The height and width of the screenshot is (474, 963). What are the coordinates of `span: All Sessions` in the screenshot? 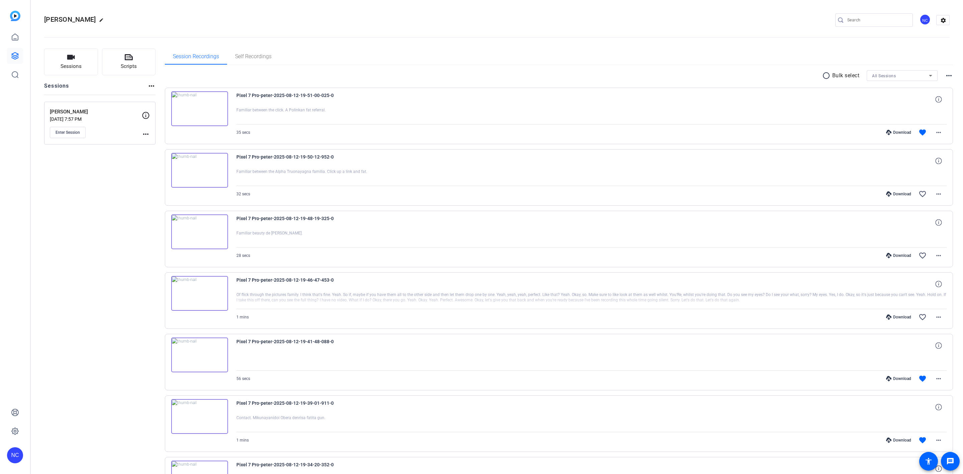 It's located at (884, 76).